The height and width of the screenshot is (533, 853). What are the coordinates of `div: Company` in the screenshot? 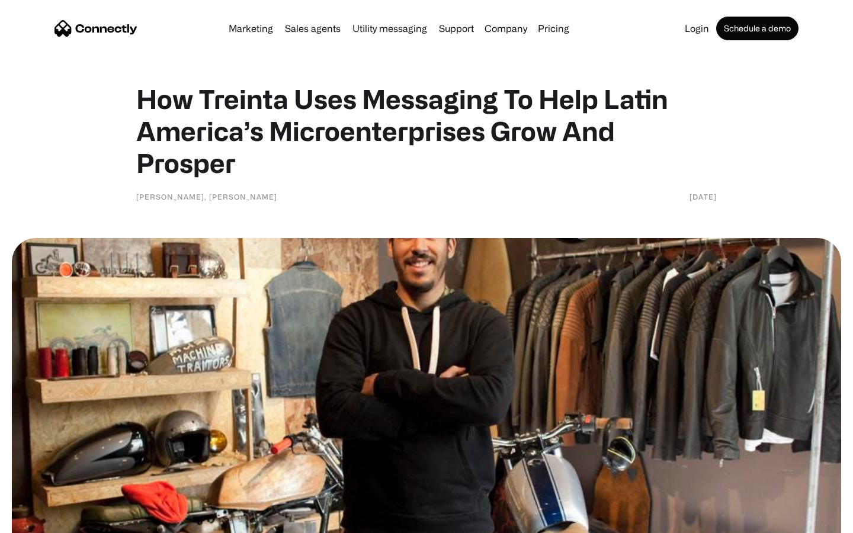 It's located at (506, 28).